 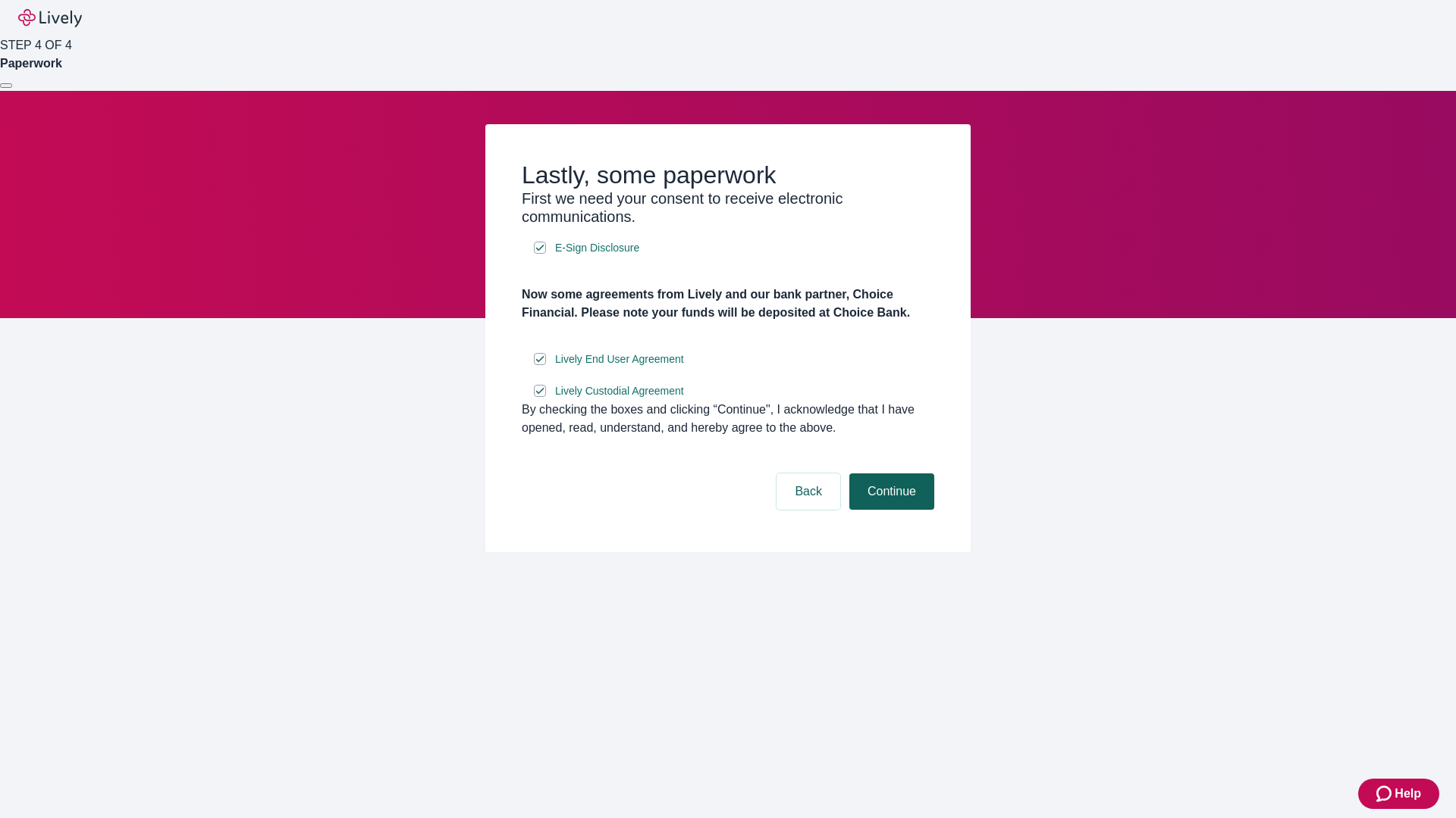 What do you see at coordinates (1398, 794) in the screenshot?
I see `button: Zendesk support iconHelp` at bounding box center [1398, 794].